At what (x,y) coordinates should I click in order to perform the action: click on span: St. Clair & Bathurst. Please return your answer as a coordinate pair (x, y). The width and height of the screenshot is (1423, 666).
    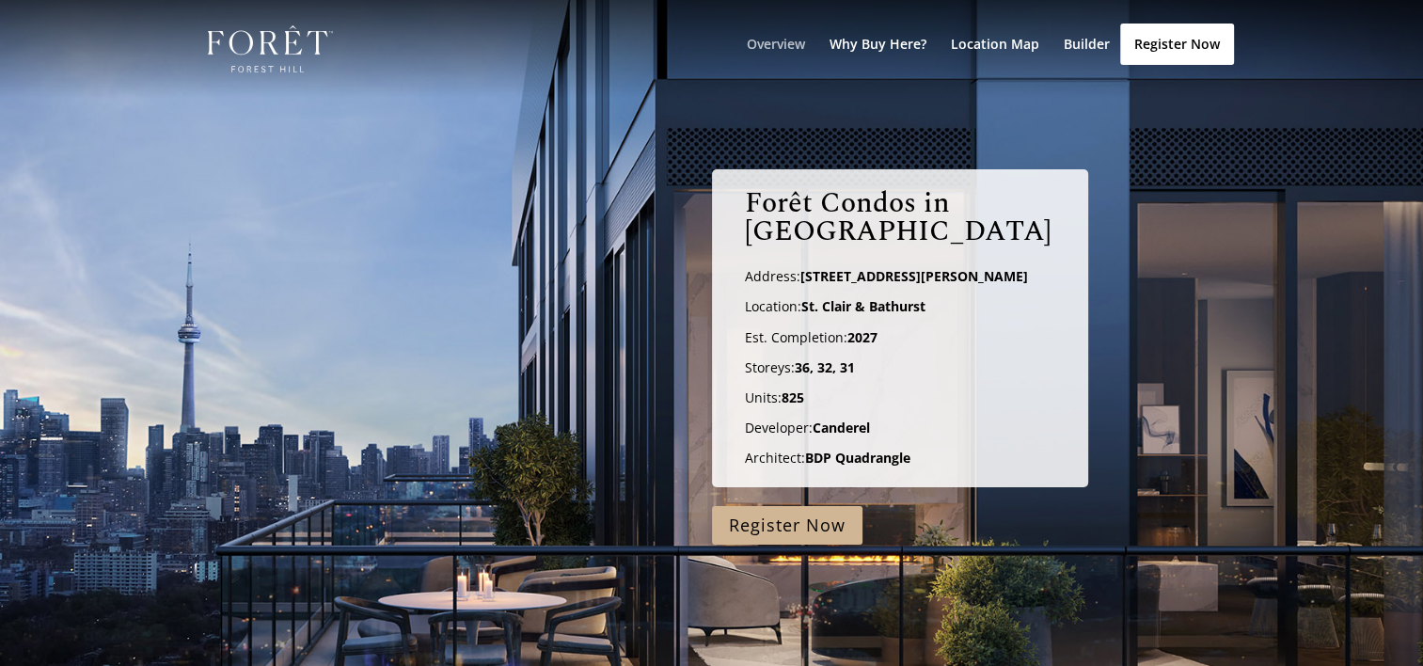
    Looking at the image, I should click on (863, 306).